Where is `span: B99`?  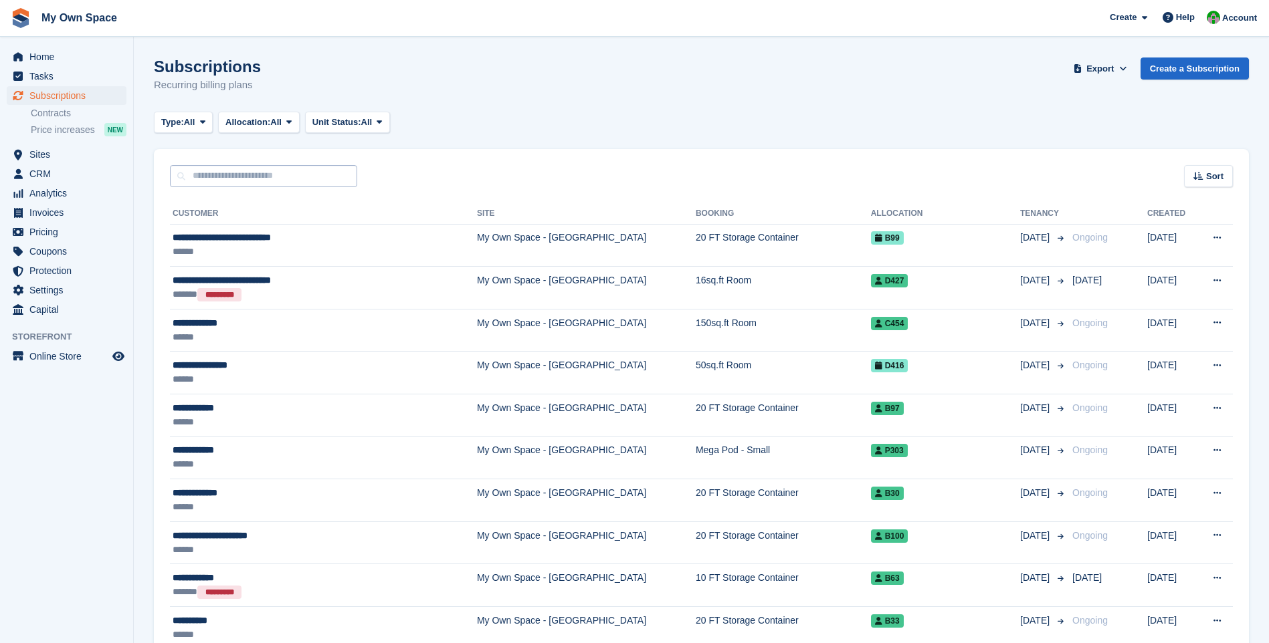 span: B99 is located at coordinates (887, 238).